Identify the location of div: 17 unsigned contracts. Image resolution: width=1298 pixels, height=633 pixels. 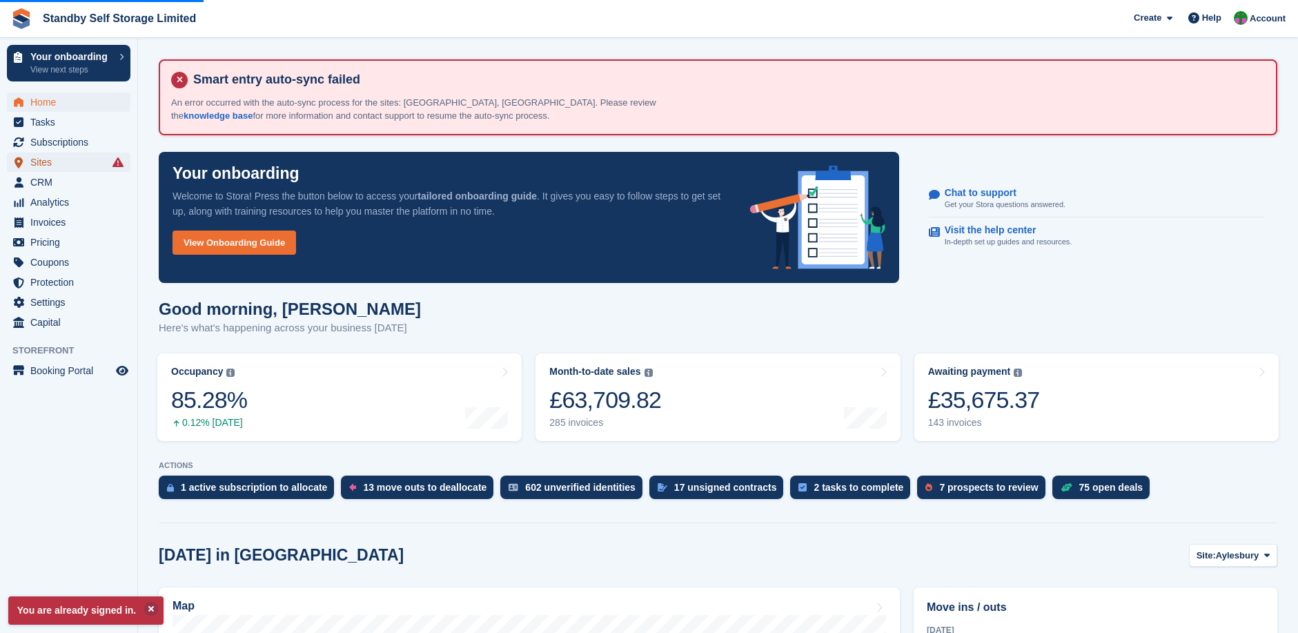
(725, 487).